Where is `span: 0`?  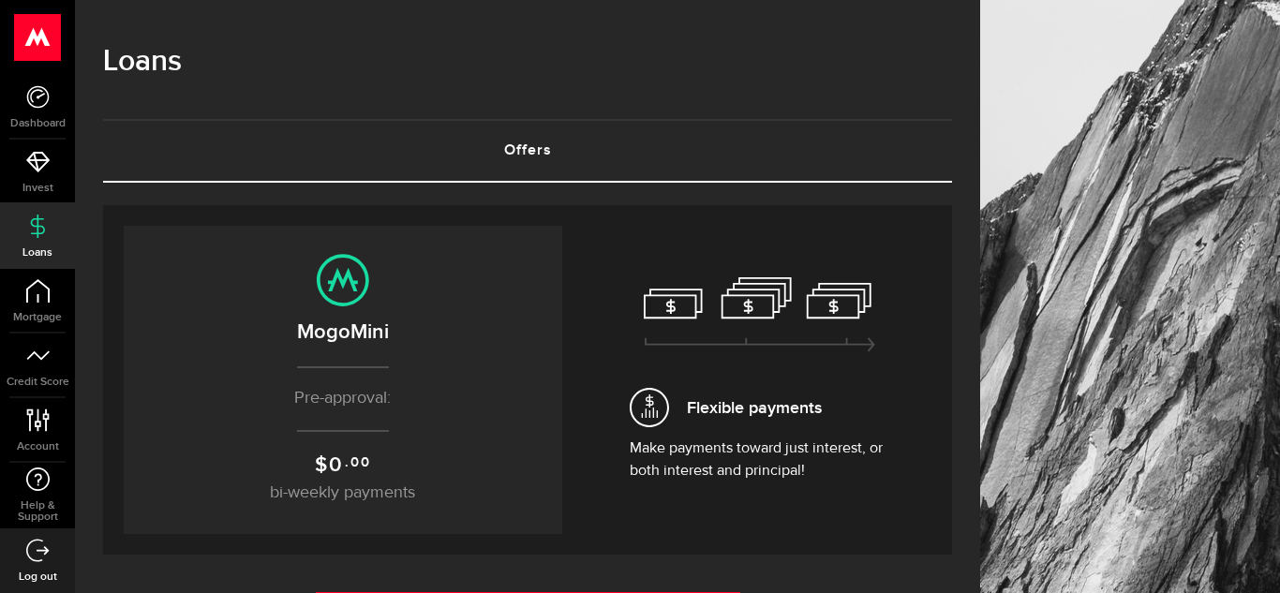 span: 0 is located at coordinates (336, 465).